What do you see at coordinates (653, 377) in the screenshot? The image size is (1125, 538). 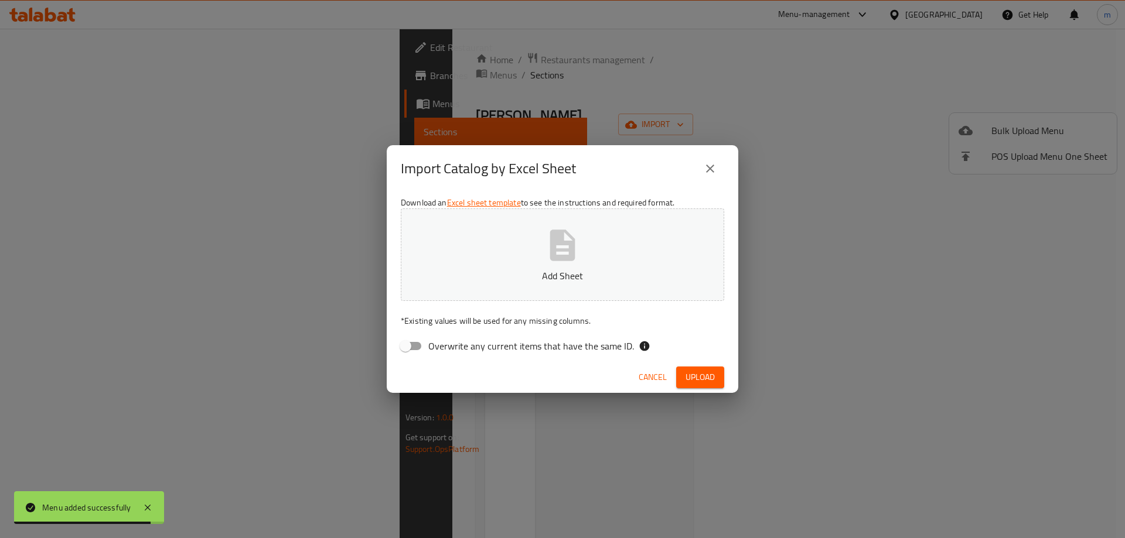 I see `span: Cancel` at bounding box center [653, 377].